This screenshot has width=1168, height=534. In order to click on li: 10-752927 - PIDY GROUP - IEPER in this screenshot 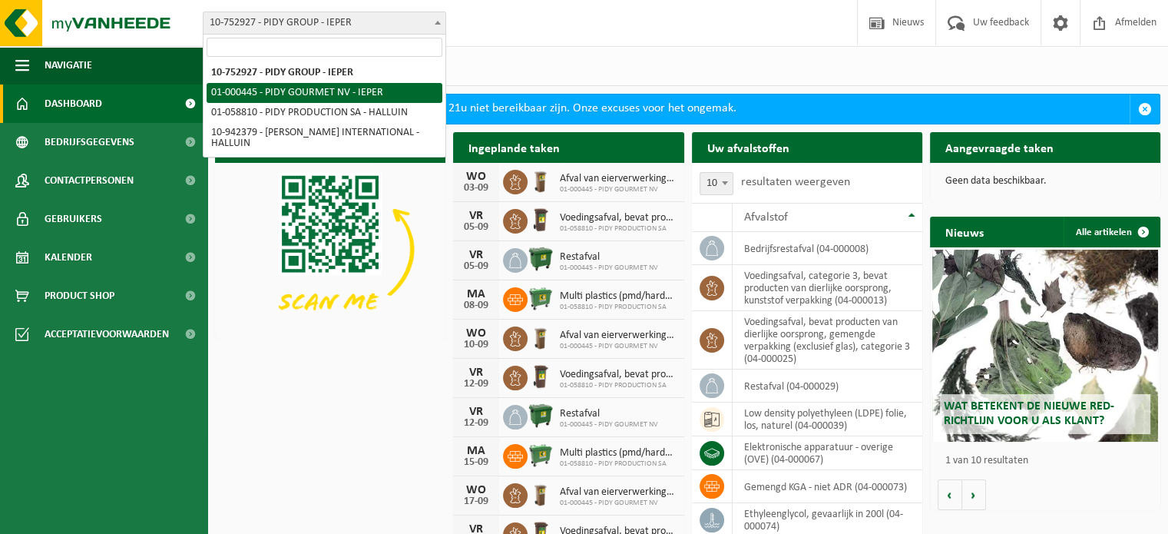, I will do `click(324, 73)`.